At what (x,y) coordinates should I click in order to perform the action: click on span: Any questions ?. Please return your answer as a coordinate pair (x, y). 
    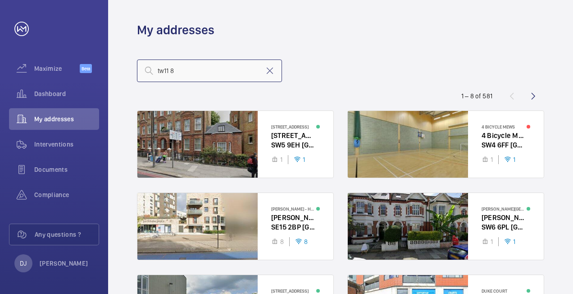
    Looking at the image, I should click on (67, 234).